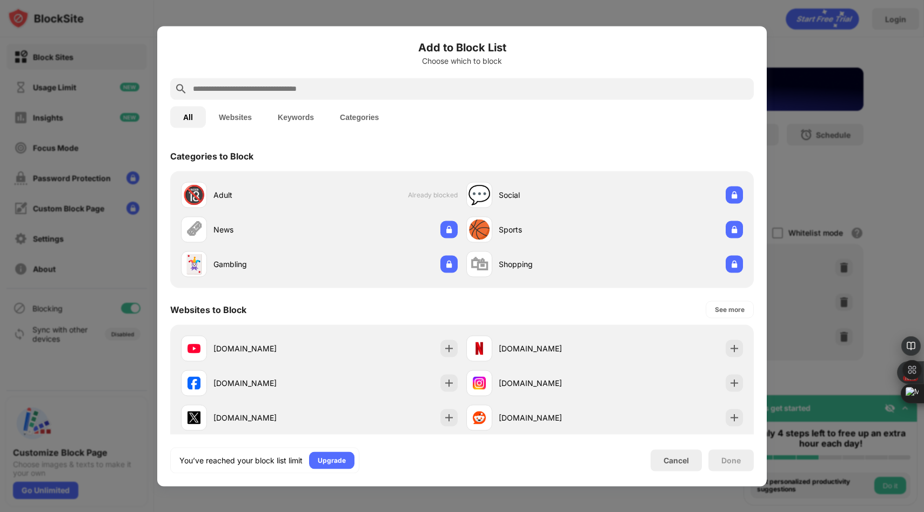  What do you see at coordinates (433, 195) in the screenshot?
I see `span: Already blocked` at bounding box center [433, 195].